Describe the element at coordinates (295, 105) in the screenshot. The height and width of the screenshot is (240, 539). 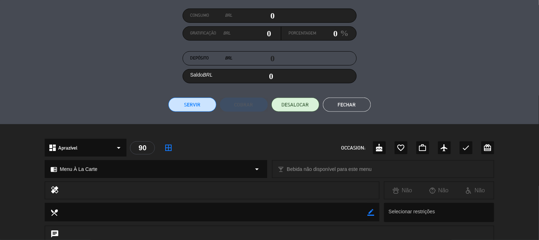
I see `span: DESALOCAR` at that location.